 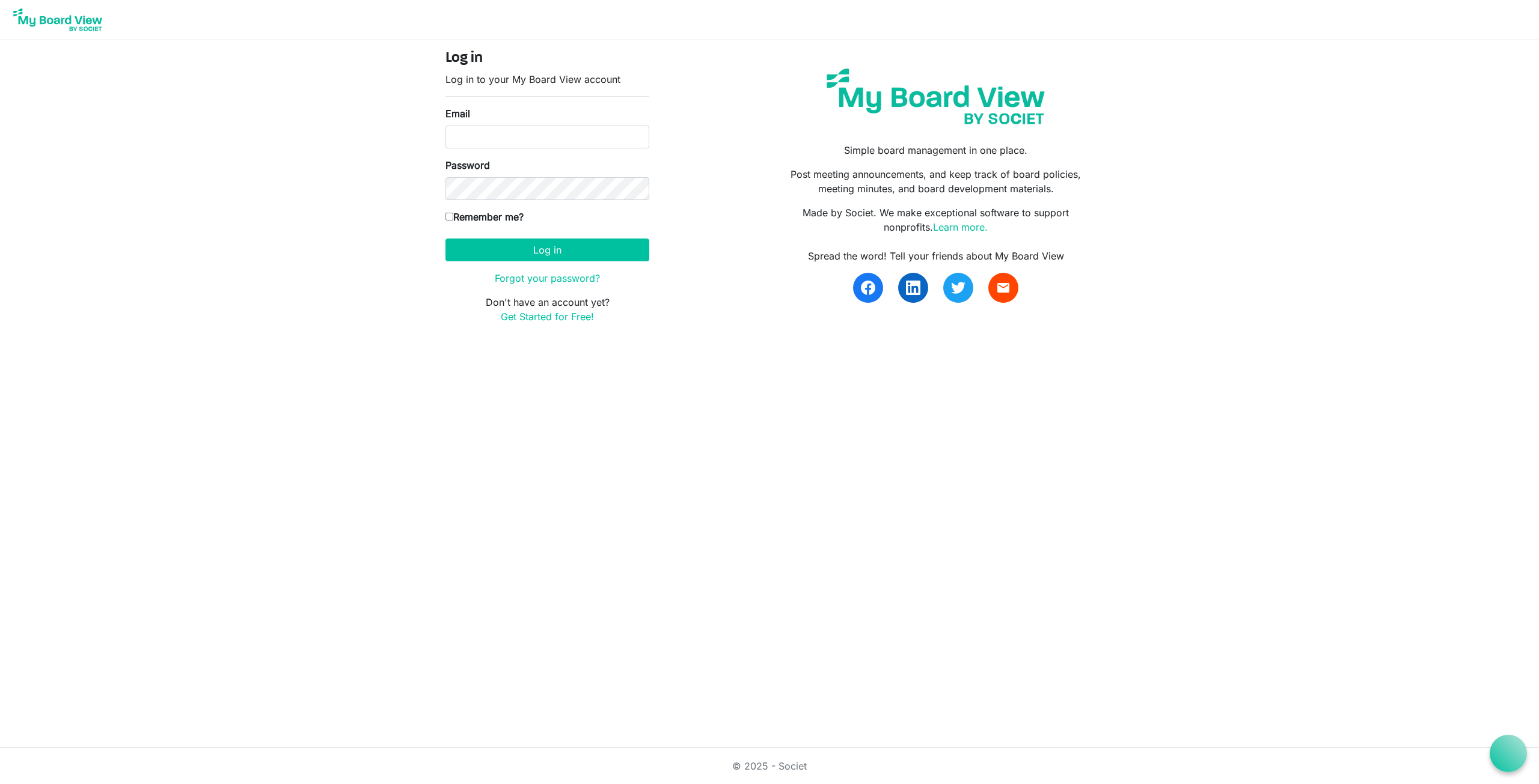 I want to click on input: Remember me?, so click(x=449, y=217).